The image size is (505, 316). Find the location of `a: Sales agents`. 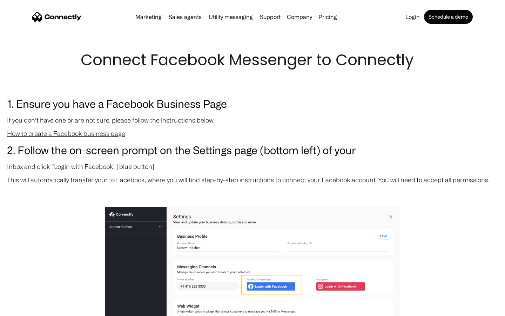

a: Sales agents is located at coordinates (185, 17).